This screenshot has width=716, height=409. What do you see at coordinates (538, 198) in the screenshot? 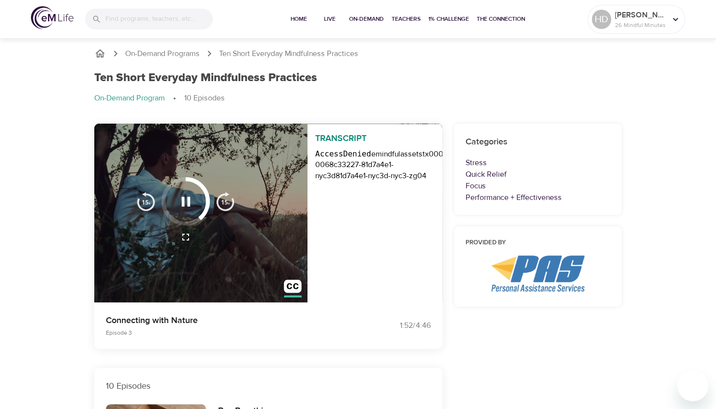
I see `p: Performance + Effectiveness` at bounding box center [538, 198].